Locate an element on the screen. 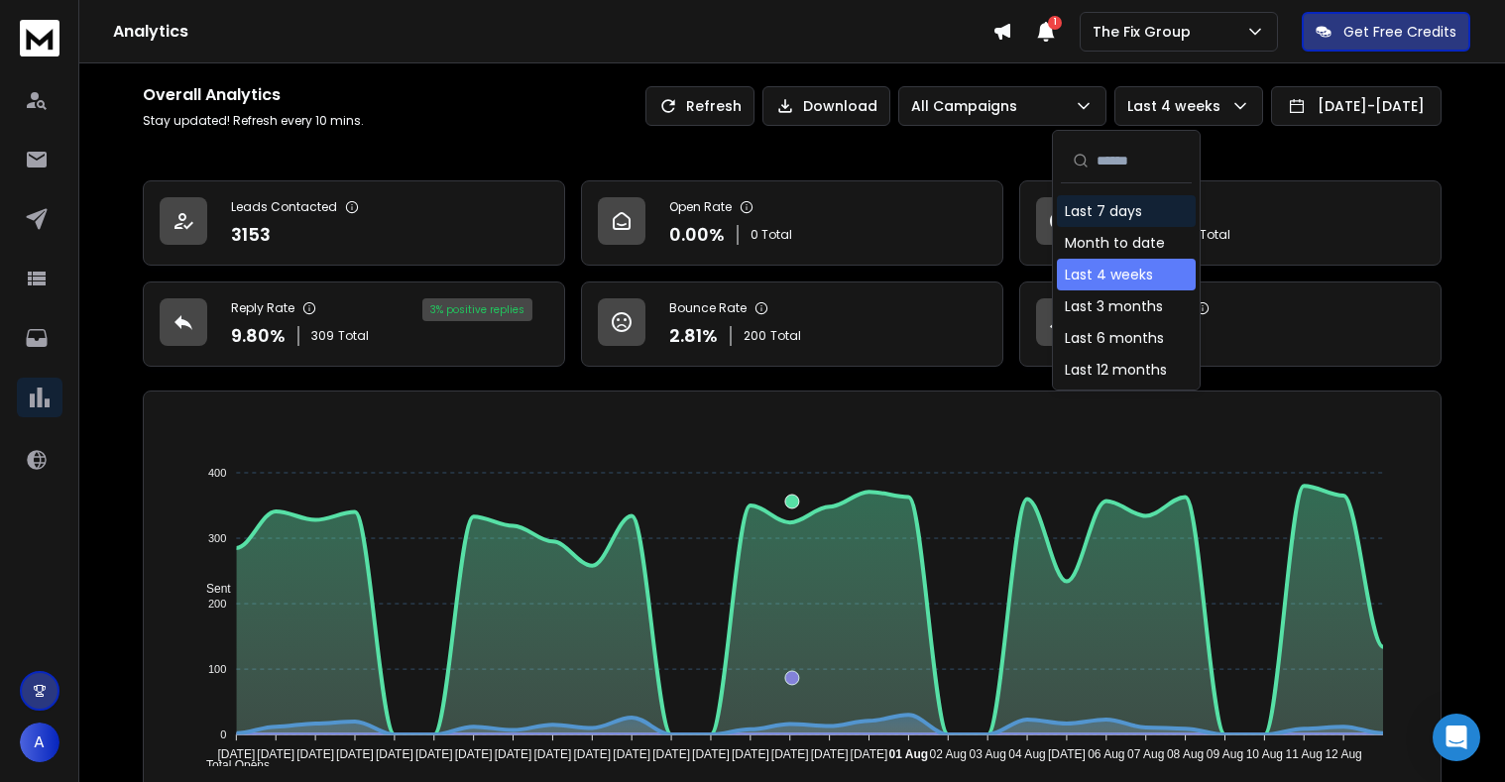 The image size is (1505, 782). tspan: 300 is located at coordinates (217, 538).